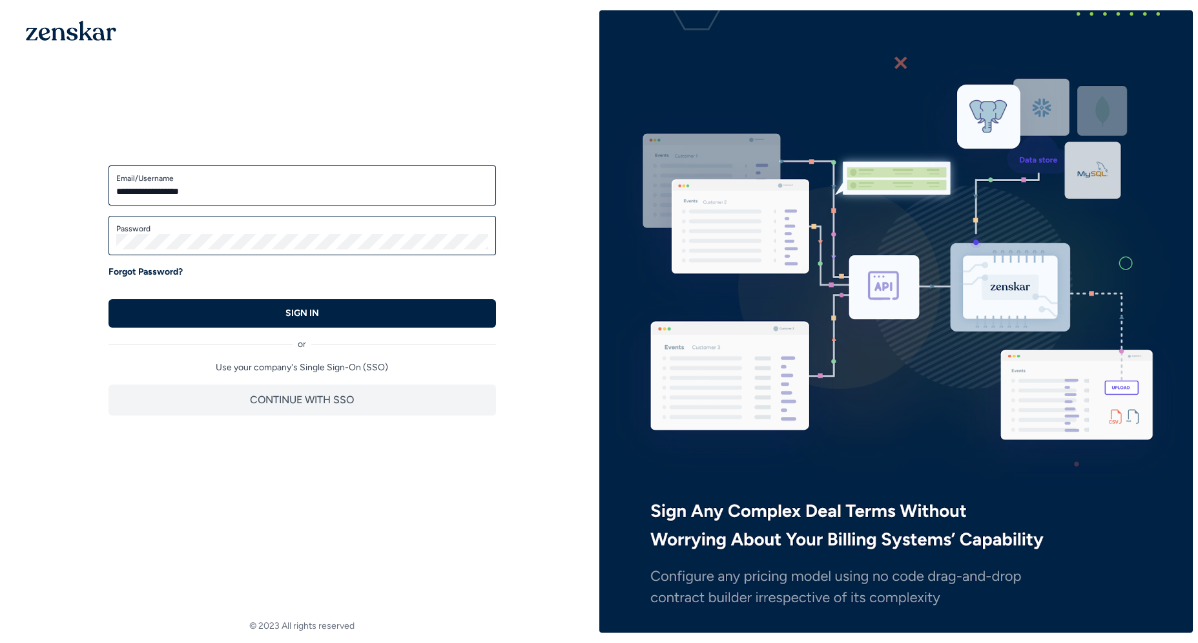 The width and height of the screenshot is (1198, 643). I want to click on p: Use your company's Single Sign-On (SSO), so click(302, 368).